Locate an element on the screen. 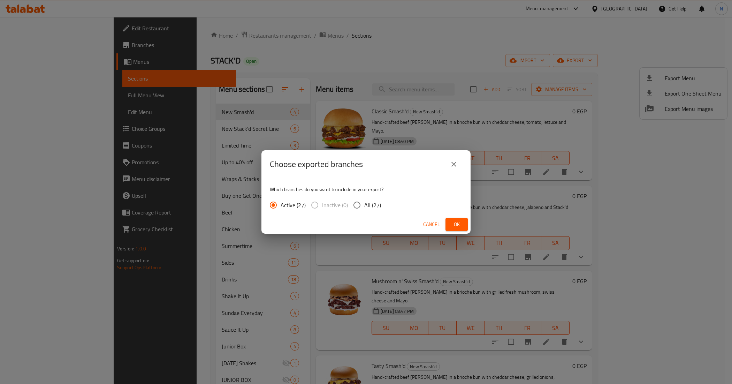 The width and height of the screenshot is (732, 384). span: Inactive (0) is located at coordinates (335, 205).